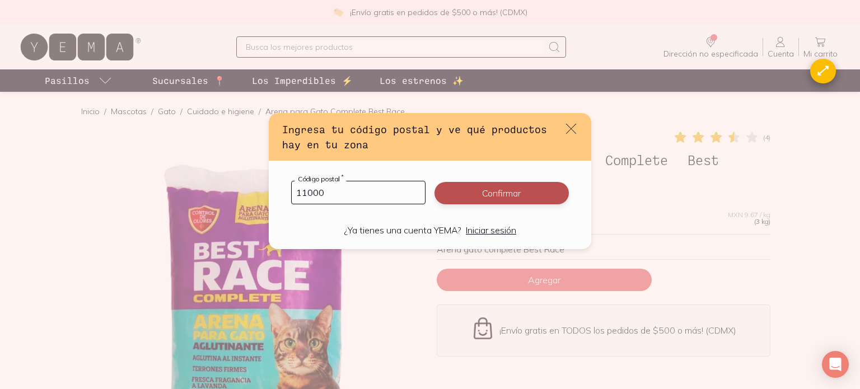 This screenshot has width=860, height=389. What do you see at coordinates (430, 181) in the screenshot?
I see `div: default` at bounding box center [430, 181].